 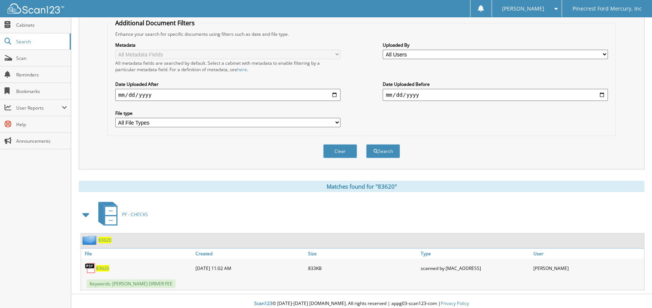 I want to click on input: start, so click(x=228, y=95).